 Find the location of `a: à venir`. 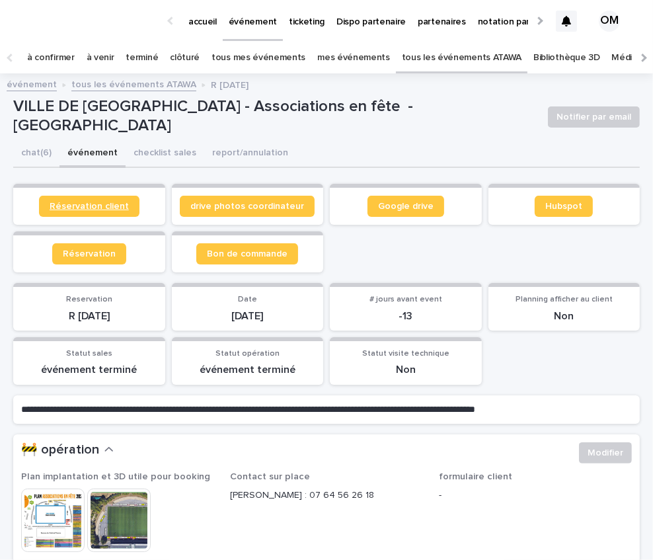

a: à venir is located at coordinates (100, 58).